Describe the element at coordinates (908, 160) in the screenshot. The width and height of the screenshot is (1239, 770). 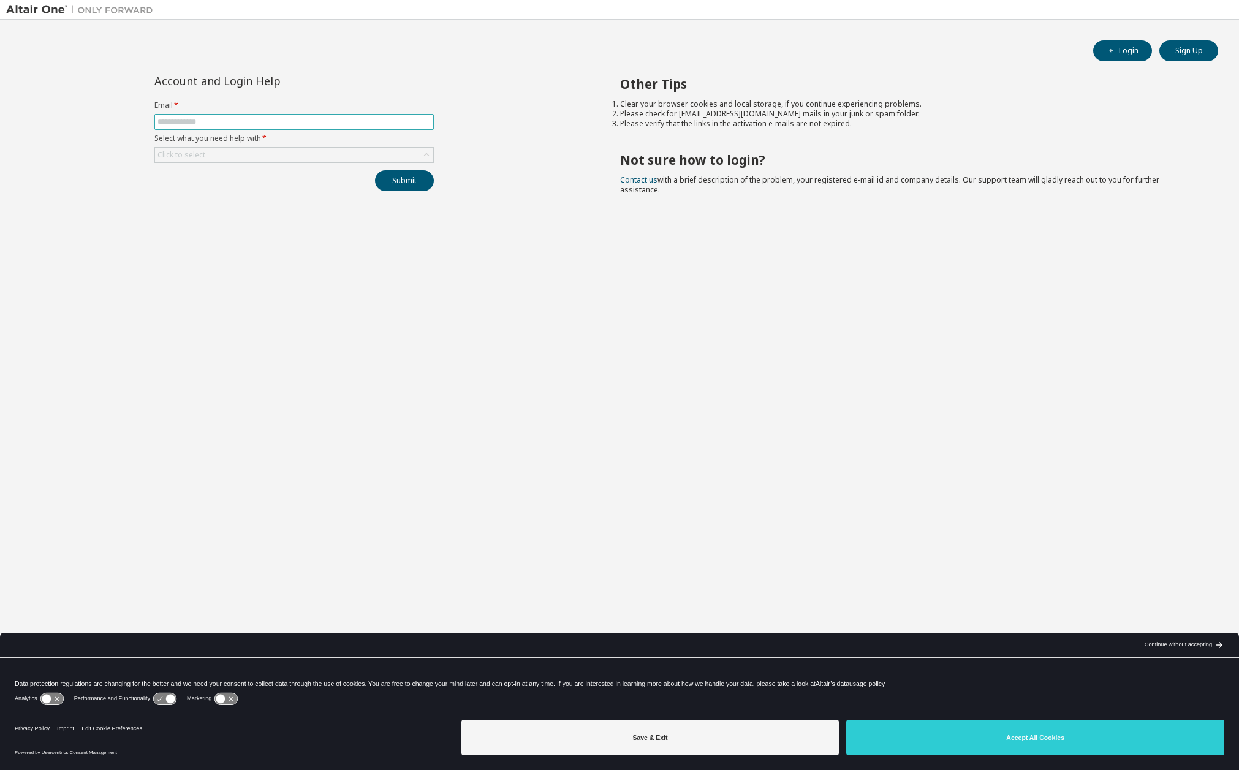
I see `h2: Not sure how to login?` at that location.